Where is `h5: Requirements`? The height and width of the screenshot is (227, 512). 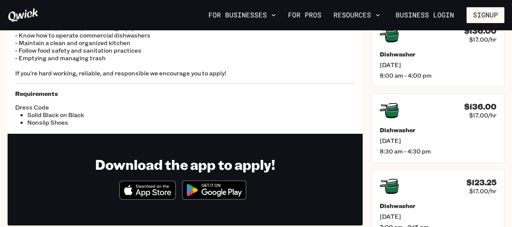 h5: Requirements is located at coordinates (185, 94).